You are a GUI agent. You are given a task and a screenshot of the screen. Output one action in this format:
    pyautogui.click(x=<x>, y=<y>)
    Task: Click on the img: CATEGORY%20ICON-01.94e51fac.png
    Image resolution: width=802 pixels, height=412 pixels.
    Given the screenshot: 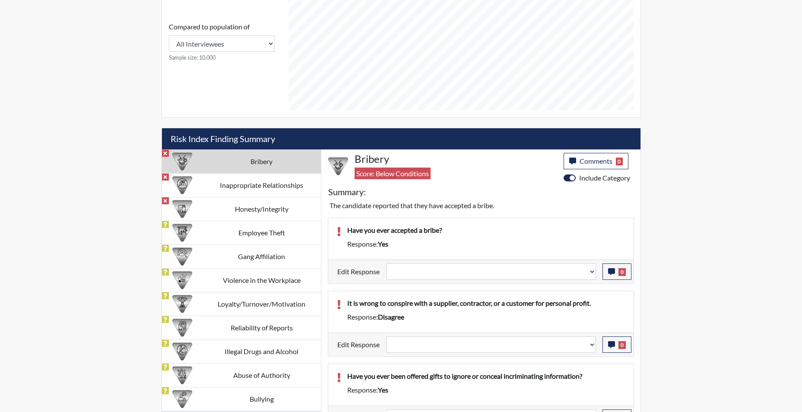 What is the action you would take?
    pyautogui.click(x=182, y=375)
    